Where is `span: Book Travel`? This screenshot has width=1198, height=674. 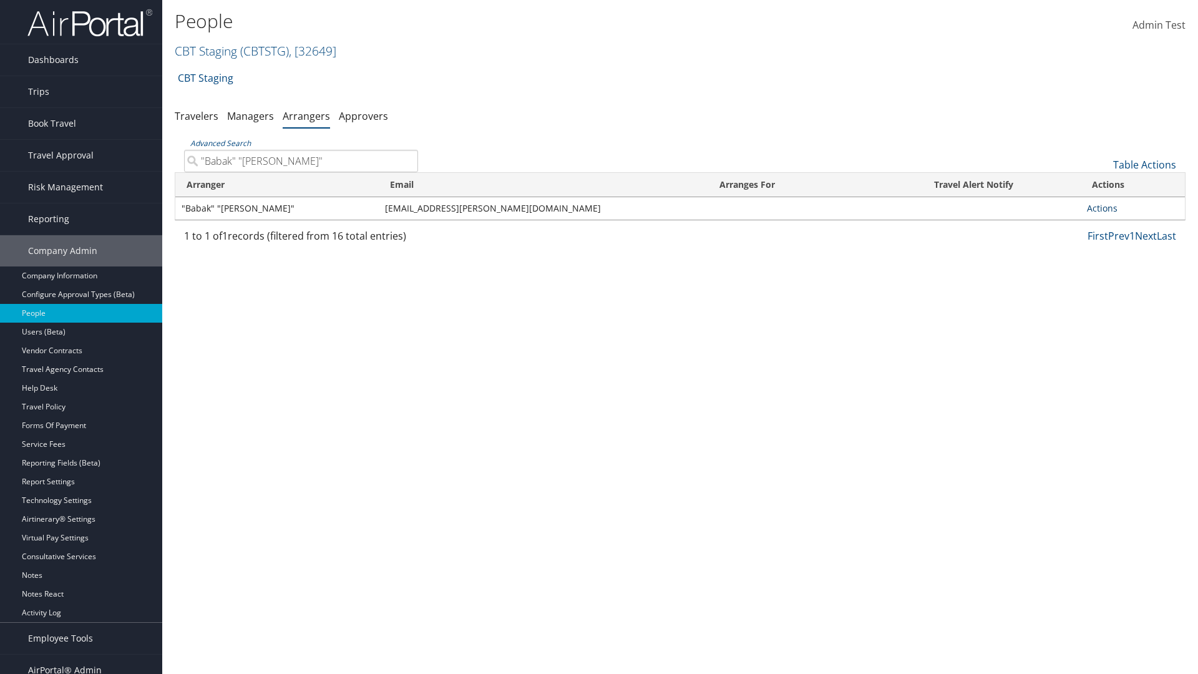
span: Book Travel is located at coordinates (52, 124).